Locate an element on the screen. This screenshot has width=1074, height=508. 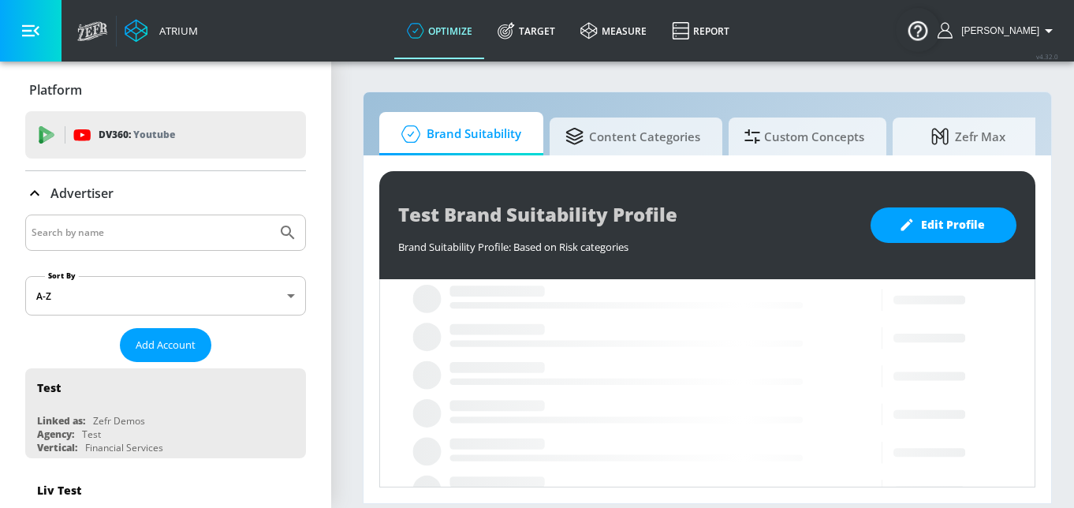
div: Advertiser is located at coordinates (166, 193).